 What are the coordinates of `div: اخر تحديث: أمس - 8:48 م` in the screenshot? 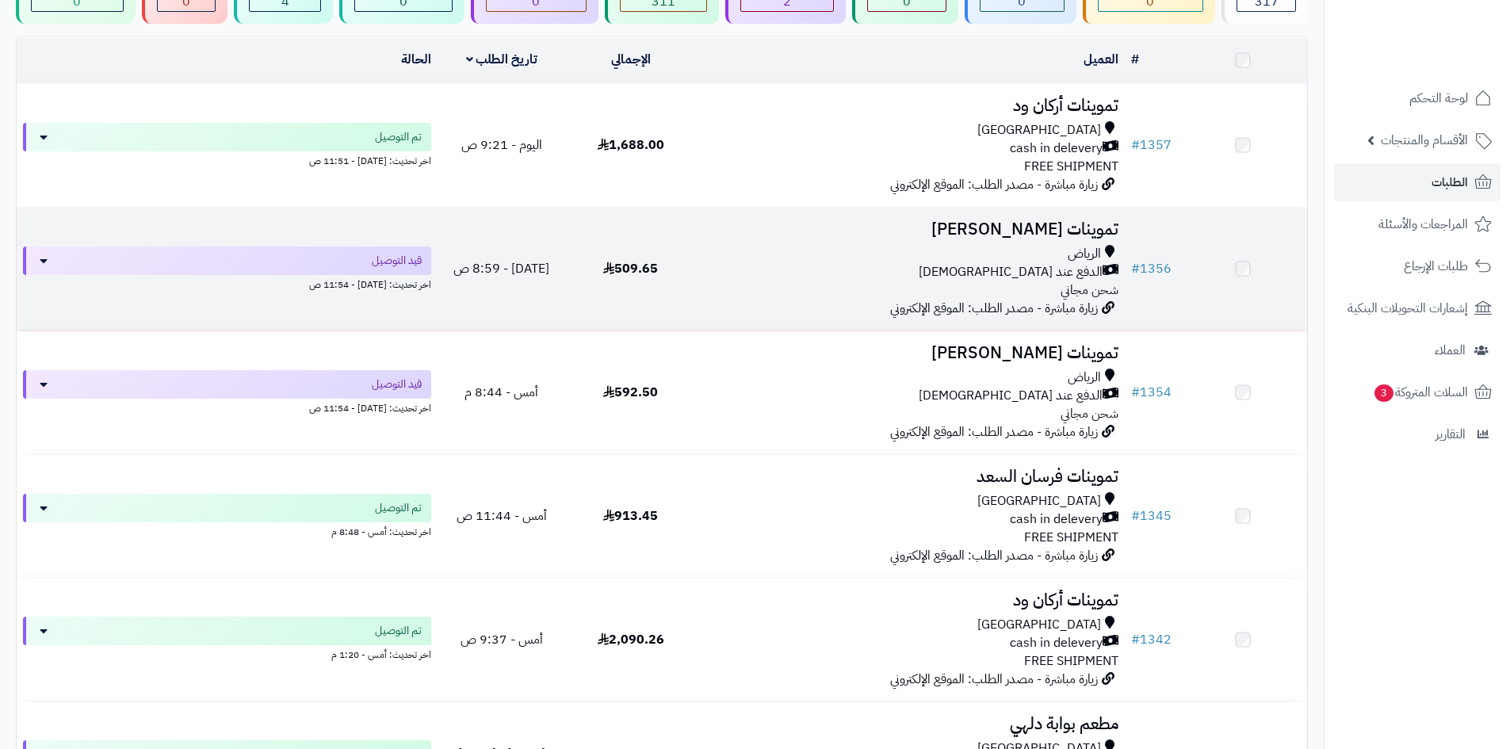 It's located at (227, 530).